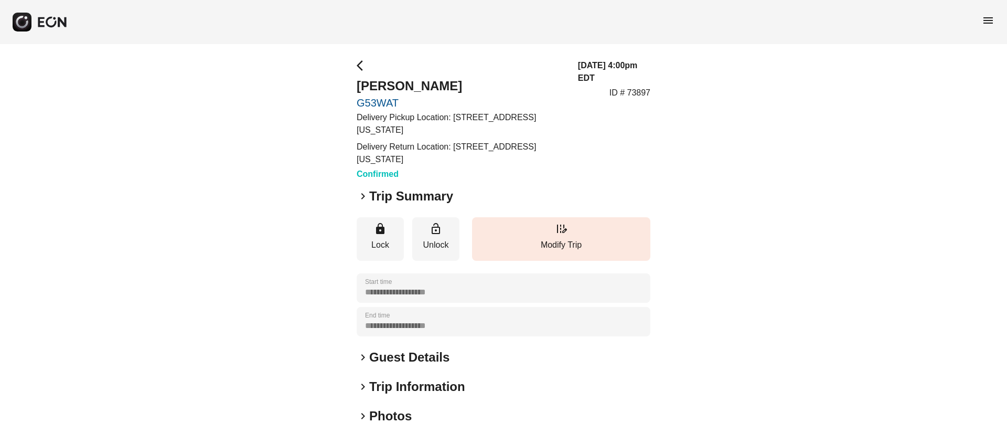 This screenshot has height=434, width=1007. Describe the element at coordinates (436, 239) in the screenshot. I see `button: Unlock` at that location.